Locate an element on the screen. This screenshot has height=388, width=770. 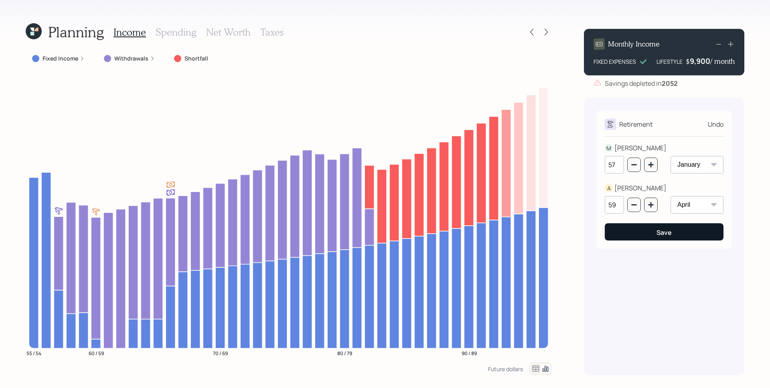
b: 2052 is located at coordinates (669, 83).